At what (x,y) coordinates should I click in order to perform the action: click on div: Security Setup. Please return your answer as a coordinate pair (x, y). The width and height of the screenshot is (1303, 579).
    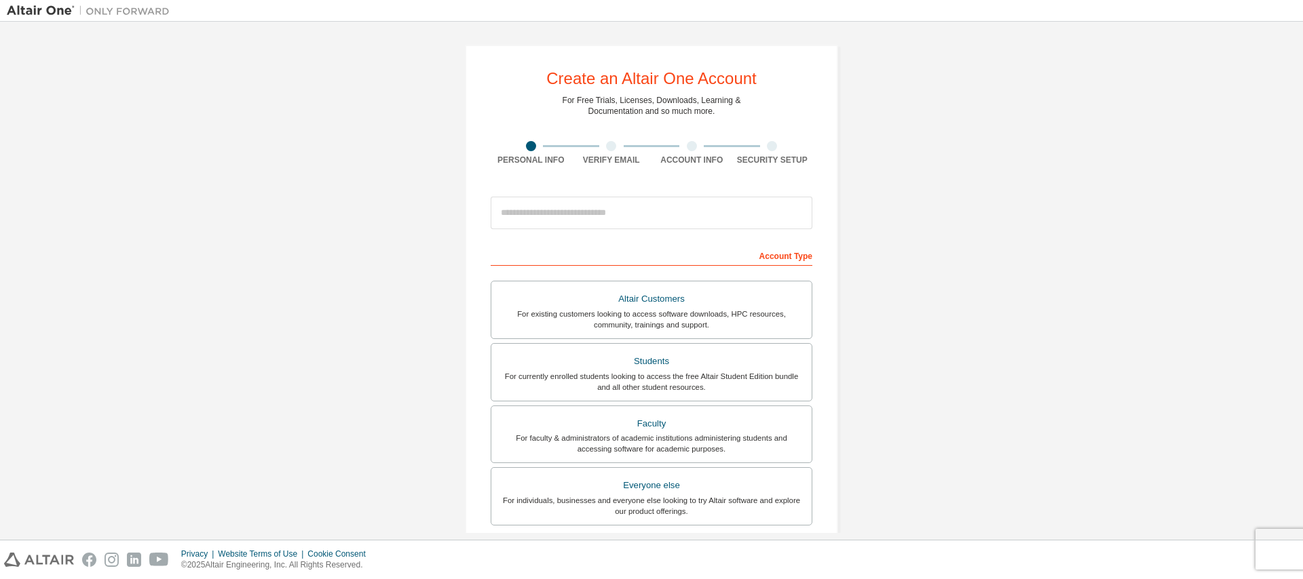
    Looking at the image, I should click on (772, 160).